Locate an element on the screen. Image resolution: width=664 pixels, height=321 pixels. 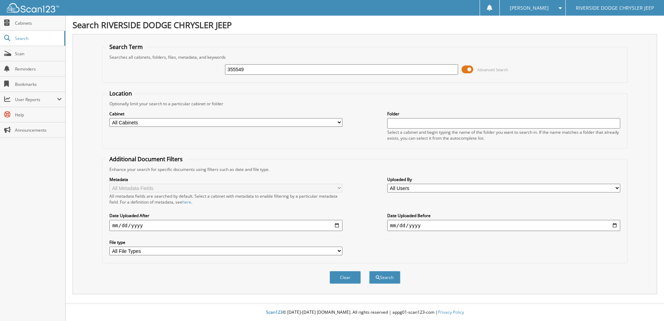
span: Bookmarks is located at coordinates (38, 84).